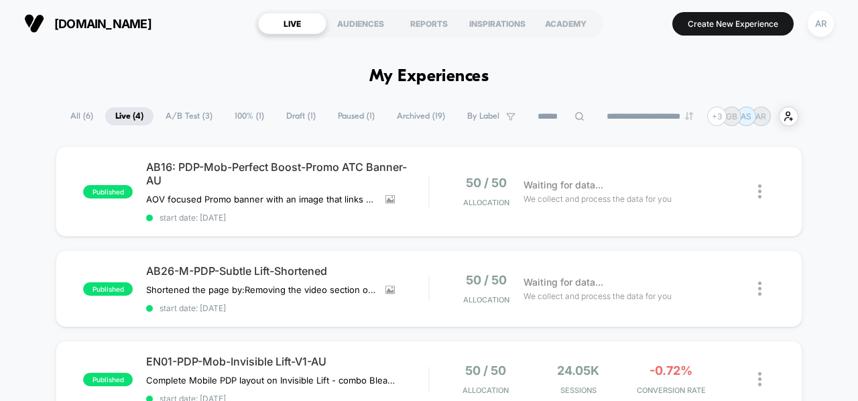  I want to click on span: Complete Mobile PDP layout on Invisible Lift - combo Bleame and new layout sections., so click(270, 380).